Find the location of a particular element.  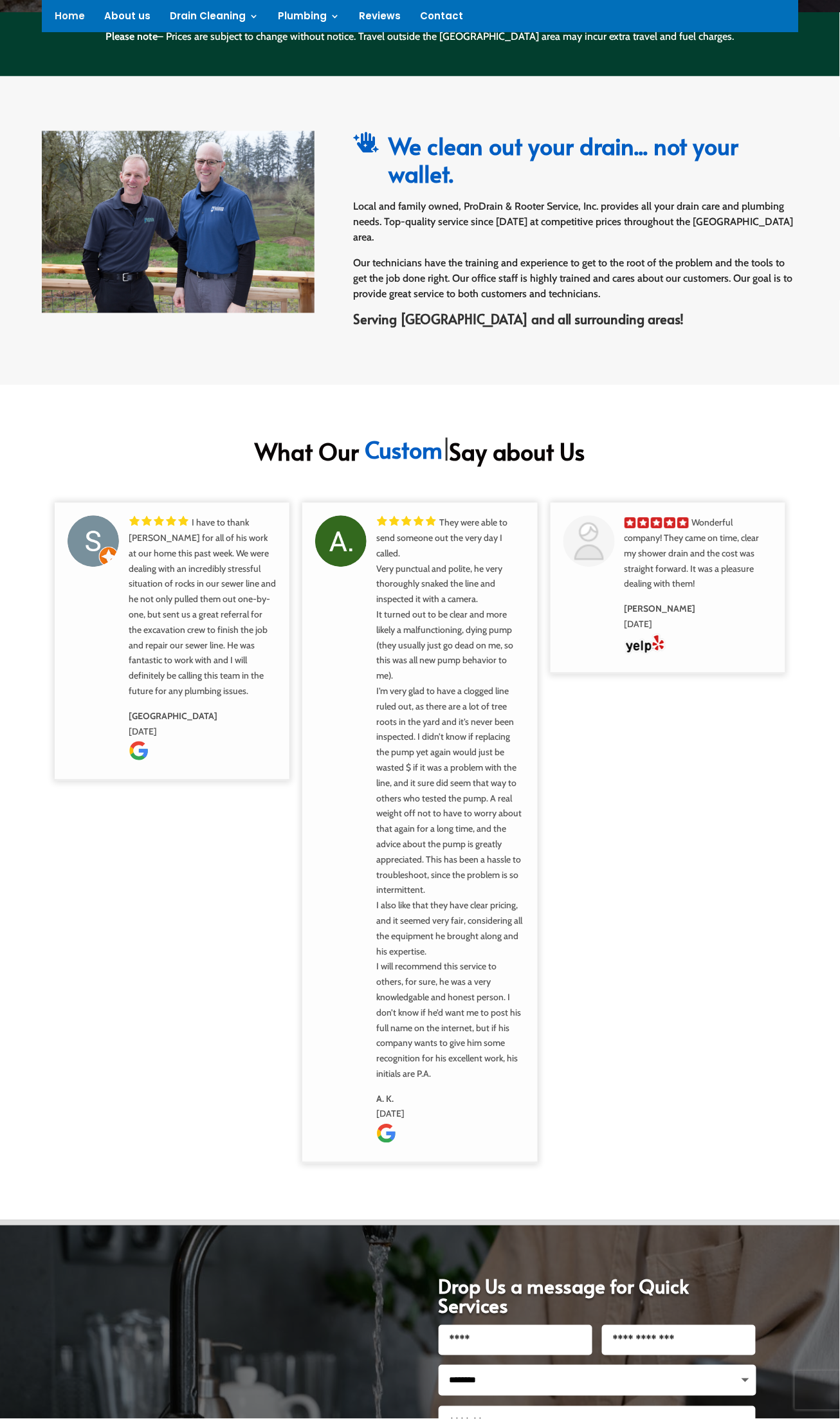

div: Custom is located at coordinates (403, 449).